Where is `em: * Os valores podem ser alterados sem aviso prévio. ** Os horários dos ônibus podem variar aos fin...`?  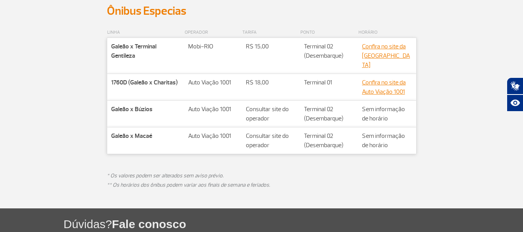 em: * Os valores podem ser alterados sem aviso prévio. ** Os horários dos ônibus podem variar aos fin... is located at coordinates (189, 180).